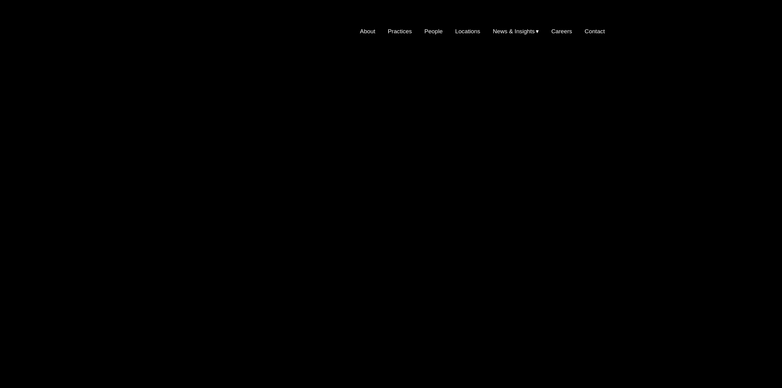  I want to click on span: News & Insights, so click(514, 31).